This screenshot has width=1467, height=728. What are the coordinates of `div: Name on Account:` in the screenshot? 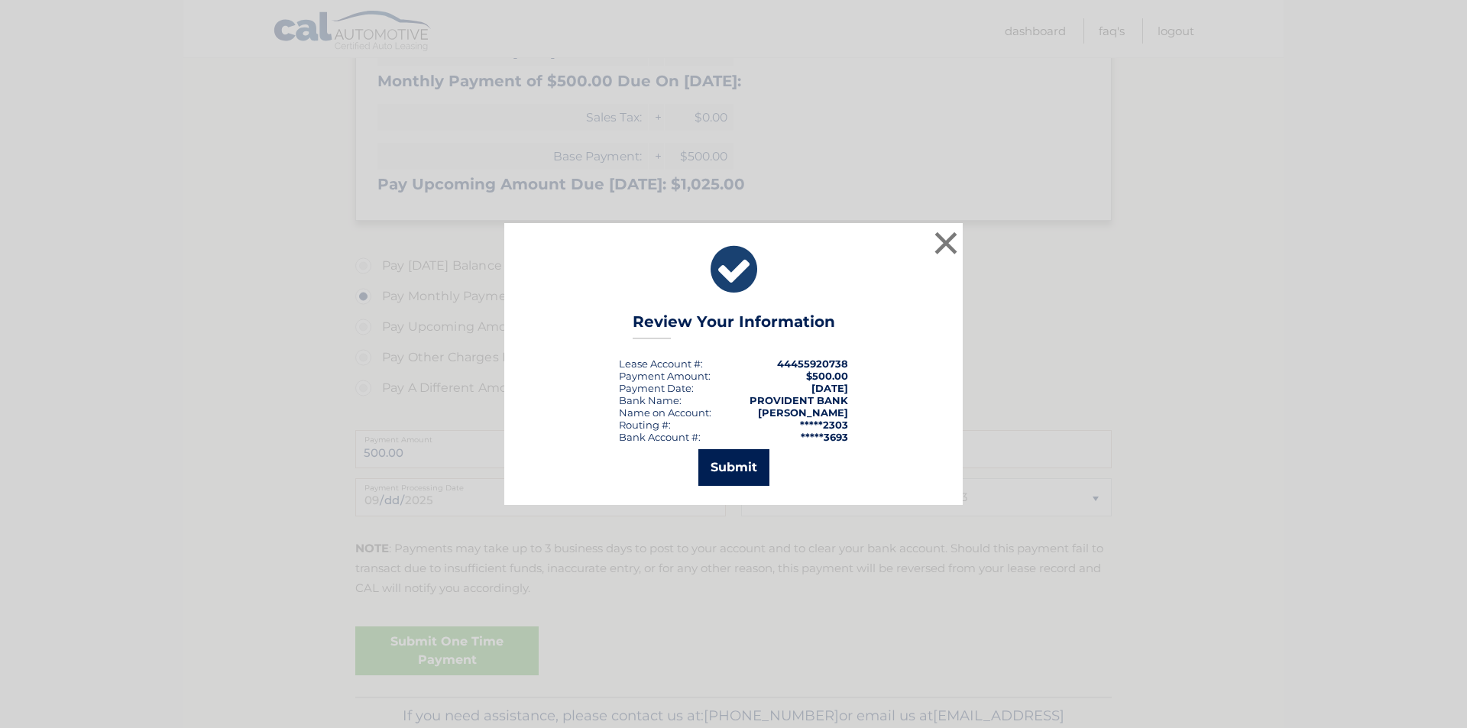 It's located at (665, 412).